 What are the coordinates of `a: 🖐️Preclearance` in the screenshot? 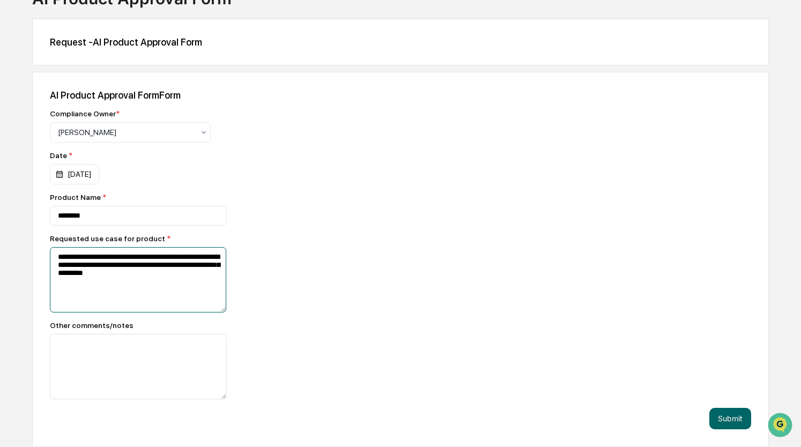 It's located at (40, 140).